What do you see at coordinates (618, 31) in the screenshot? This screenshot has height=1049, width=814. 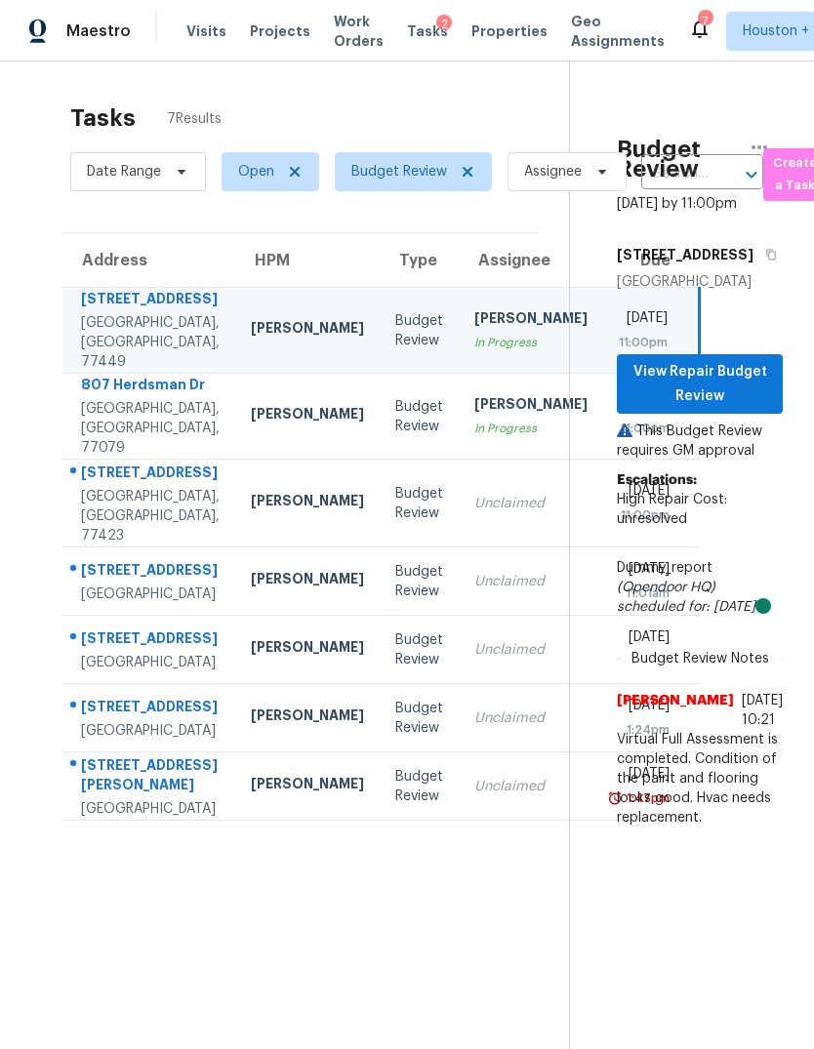 I see `span: Geo Assignments` at bounding box center [618, 31].